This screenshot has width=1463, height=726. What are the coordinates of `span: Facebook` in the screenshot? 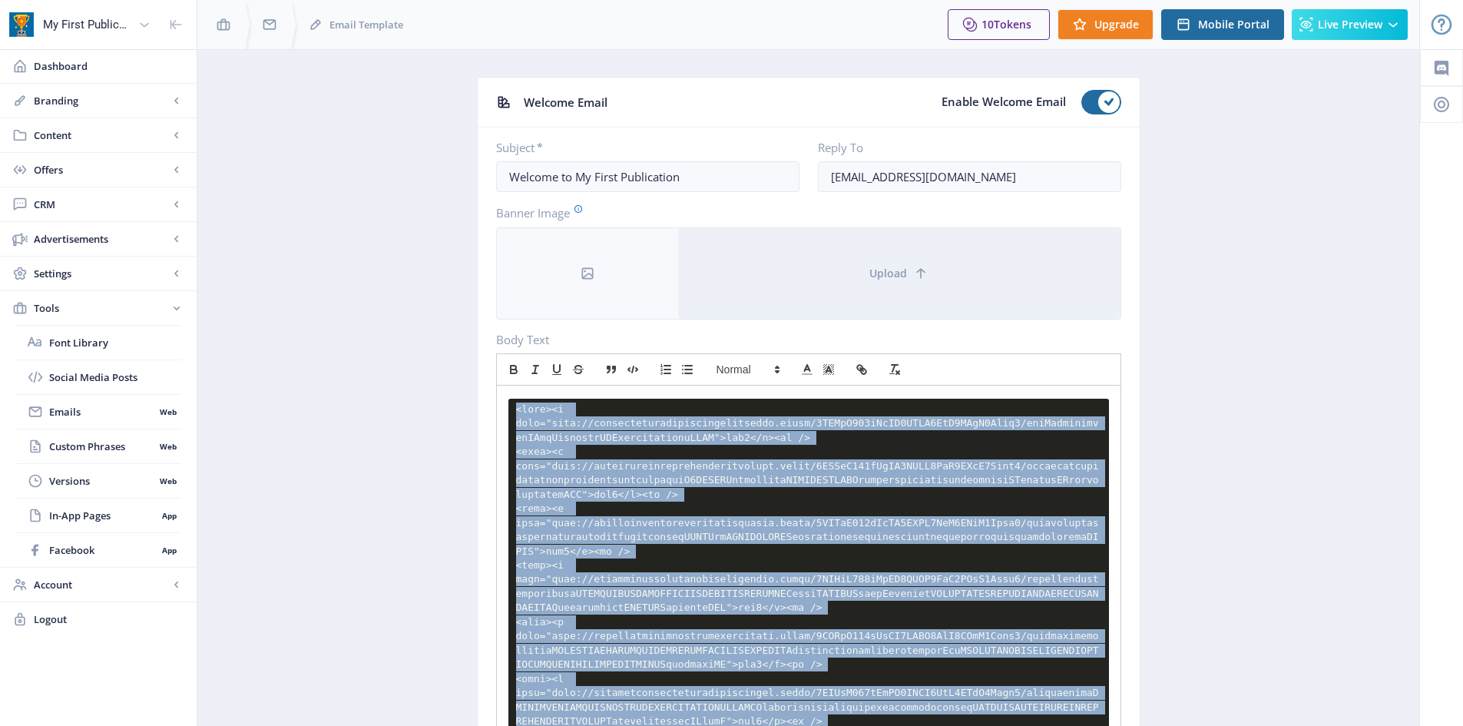 It's located at (103, 550).